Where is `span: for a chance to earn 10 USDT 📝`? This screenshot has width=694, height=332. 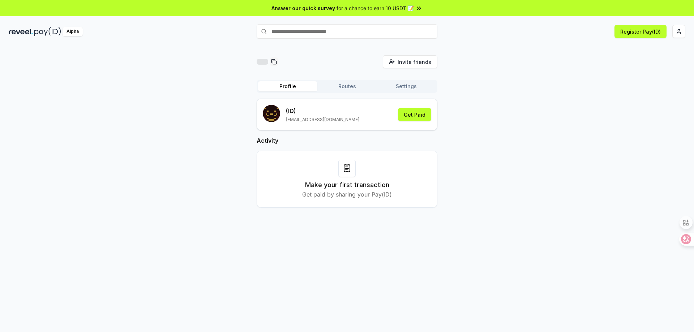
span: for a chance to earn 10 USDT 📝 is located at coordinates (375, 8).